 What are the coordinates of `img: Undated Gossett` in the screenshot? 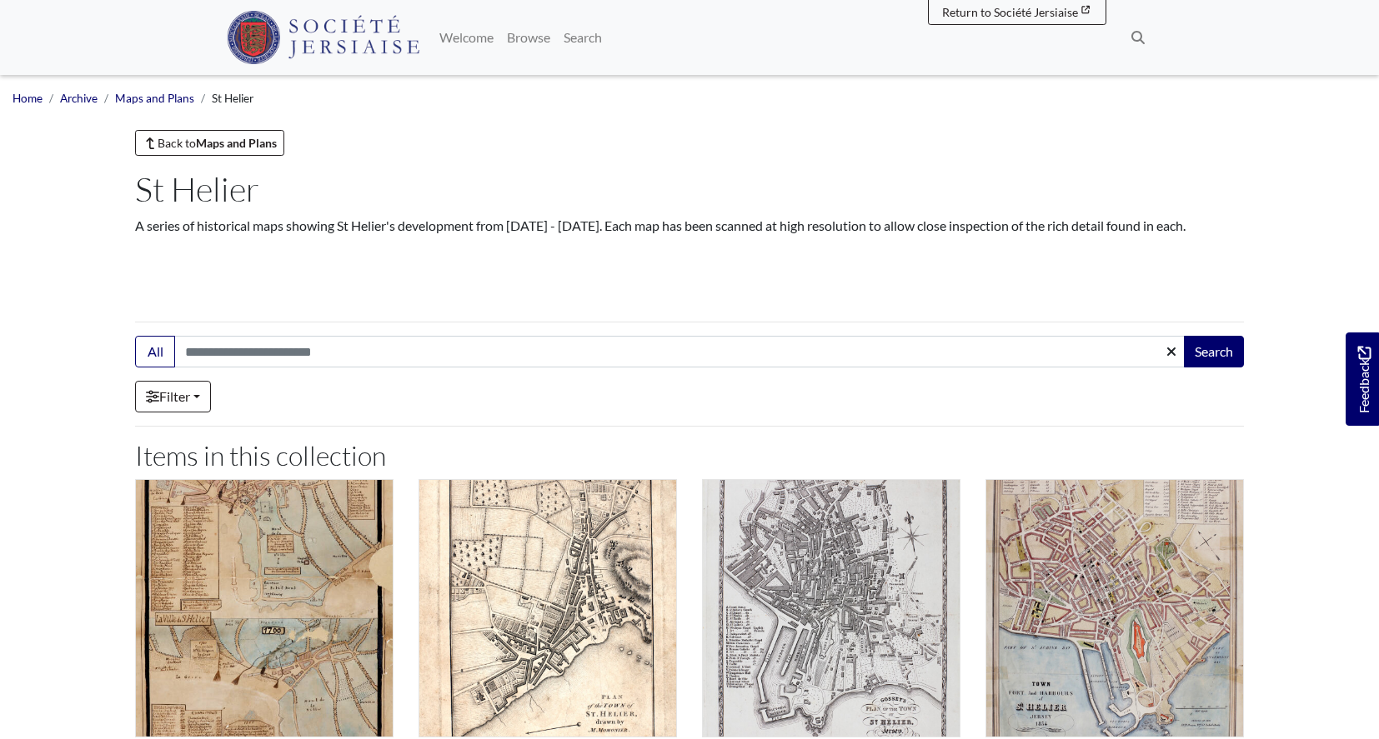 It's located at (831, 609).